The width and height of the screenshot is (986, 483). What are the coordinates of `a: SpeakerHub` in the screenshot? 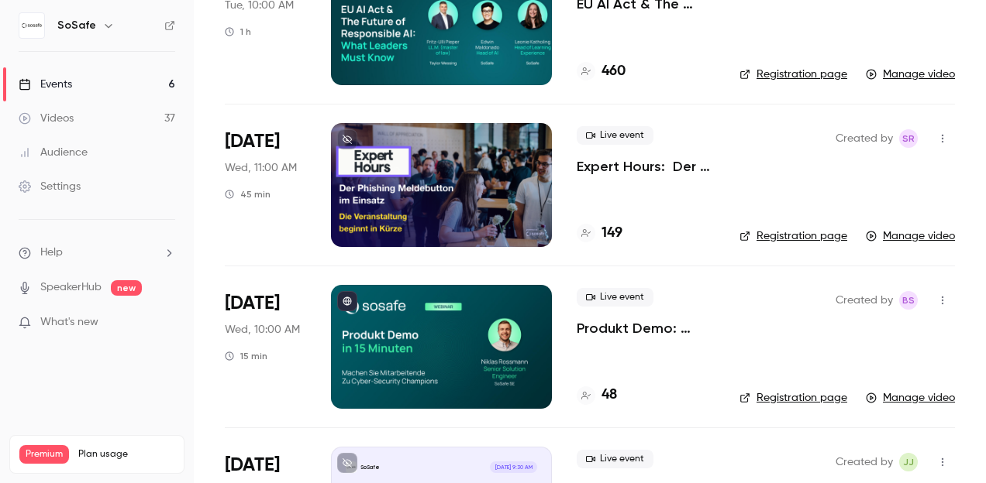 It's located at (71, 287).